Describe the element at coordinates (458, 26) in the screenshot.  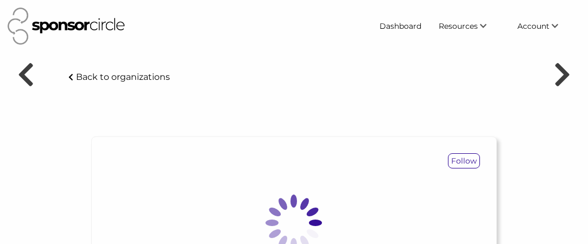
I see `span: Resources` at that location.